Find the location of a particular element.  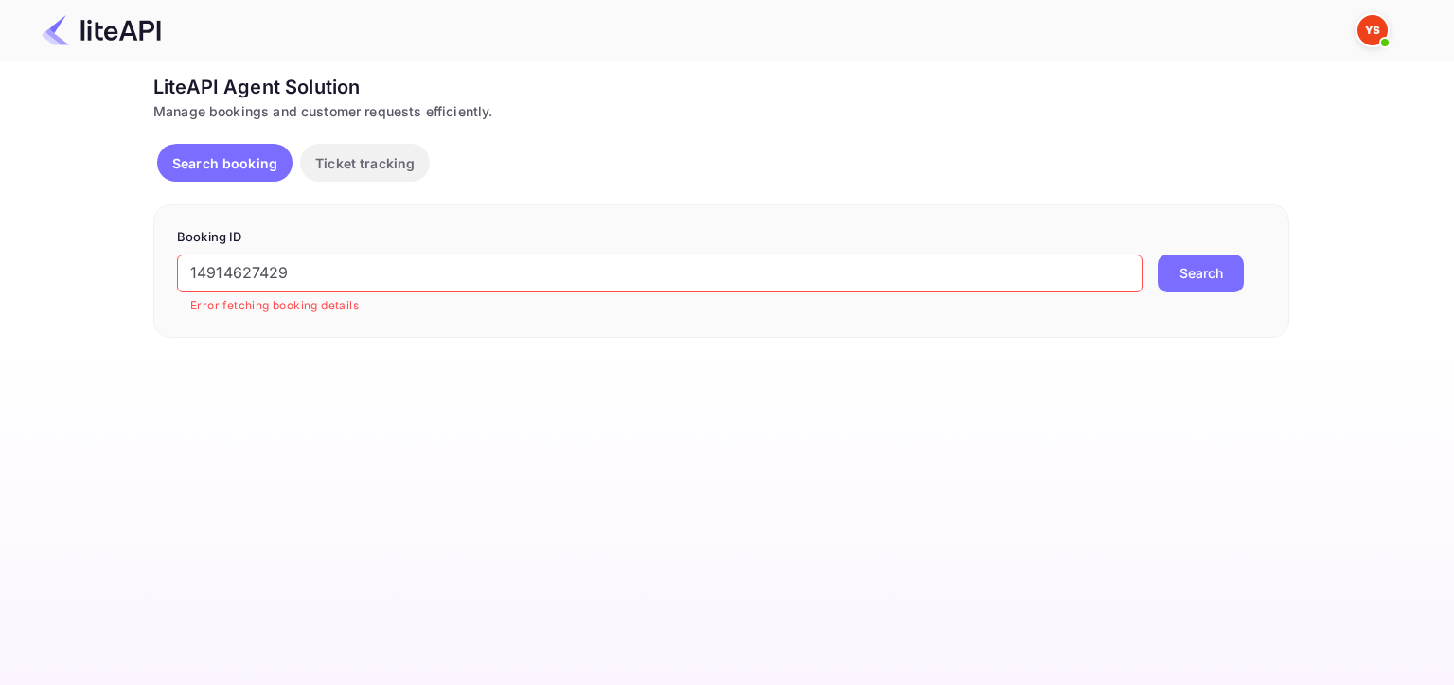

p: Error fetching booking details is located at coordinates (660, 306).